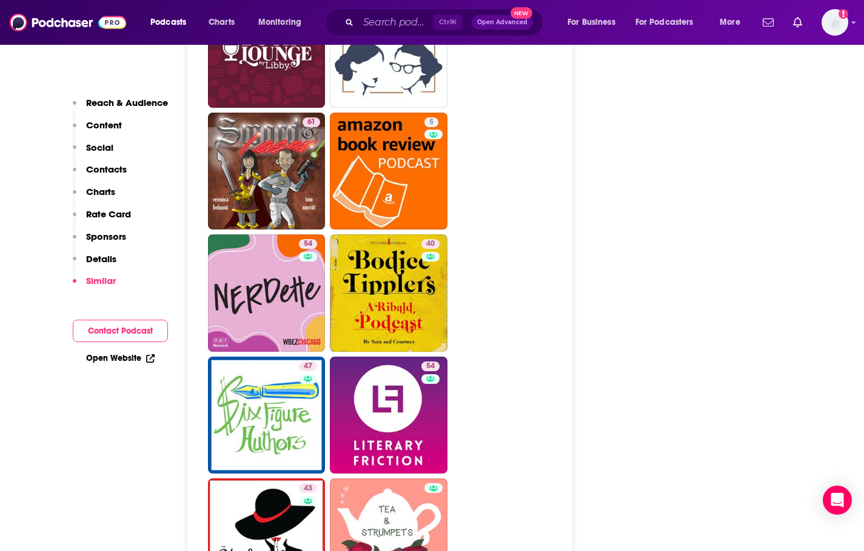 This screenshot has width=864, height=551. Describe the element at coordinates (311, 122) in the screenshot. I see `span: 61` at that location.